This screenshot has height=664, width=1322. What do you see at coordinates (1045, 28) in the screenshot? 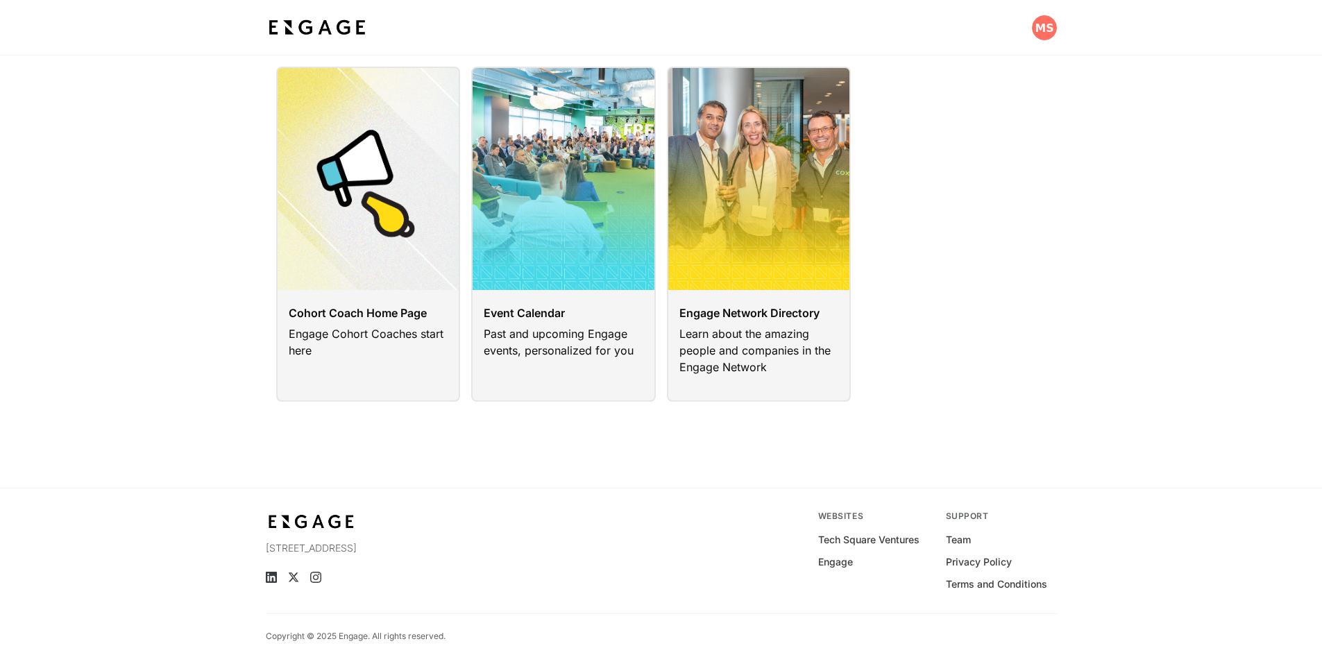
I see `button: Open profile menu` at bounding box center [1045, 28].